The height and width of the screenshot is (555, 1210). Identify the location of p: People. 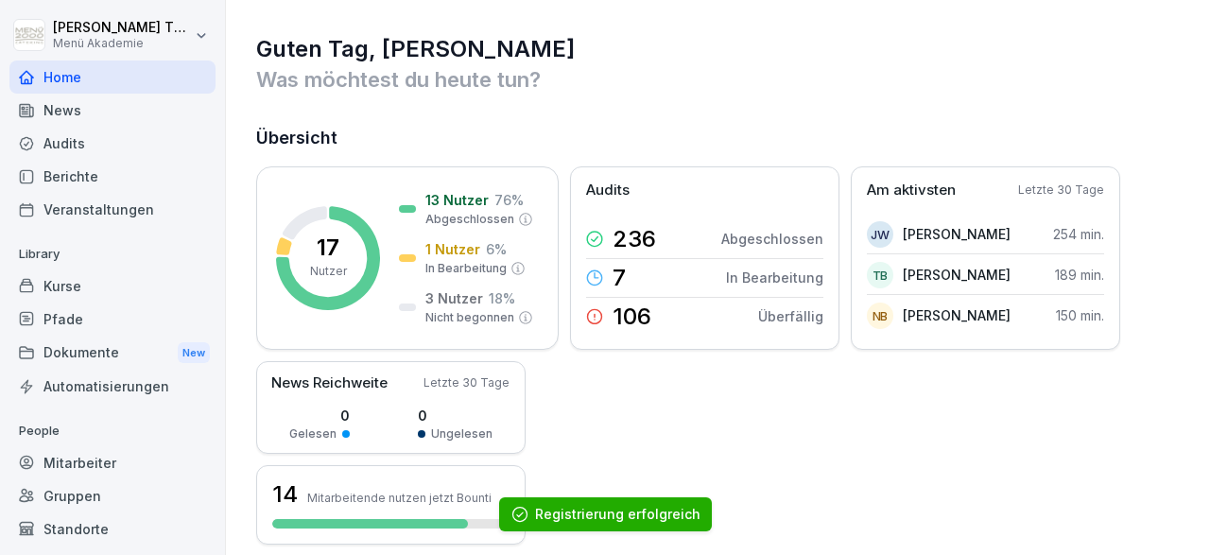
(113, 431).